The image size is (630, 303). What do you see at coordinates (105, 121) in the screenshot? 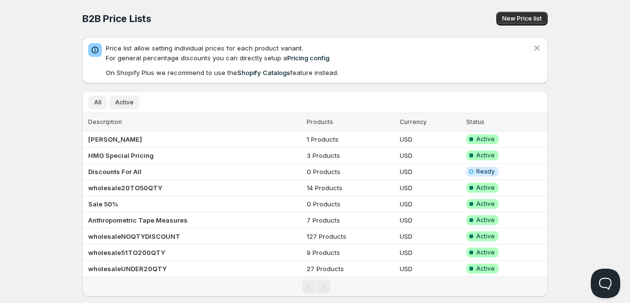
I see `span: Description` at bounding box center [105, 121].